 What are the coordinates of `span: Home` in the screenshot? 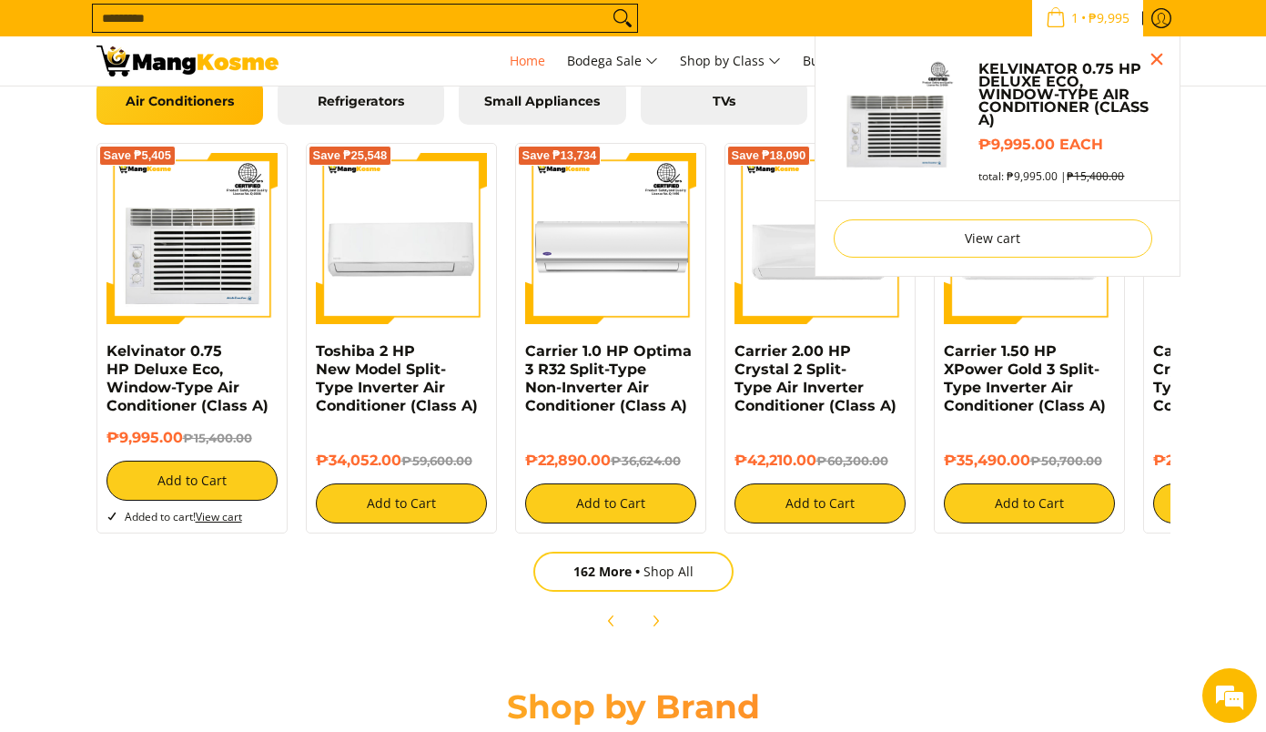 It's located at (527, 60).